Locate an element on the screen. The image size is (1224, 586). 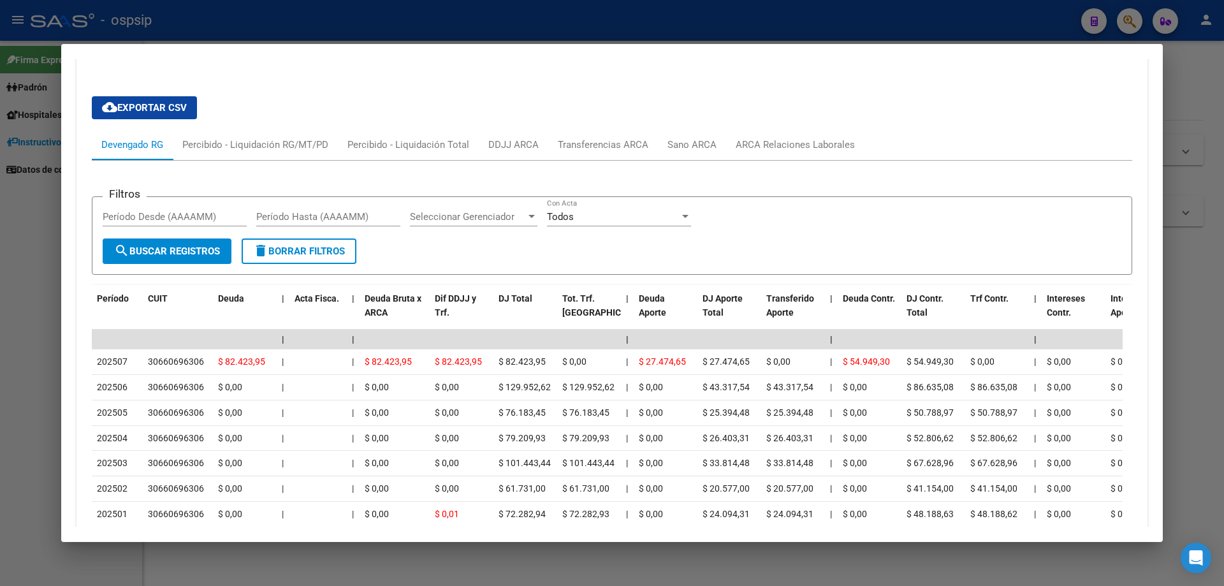
span: Borrar Filtros is located at coordinates (299, 251).